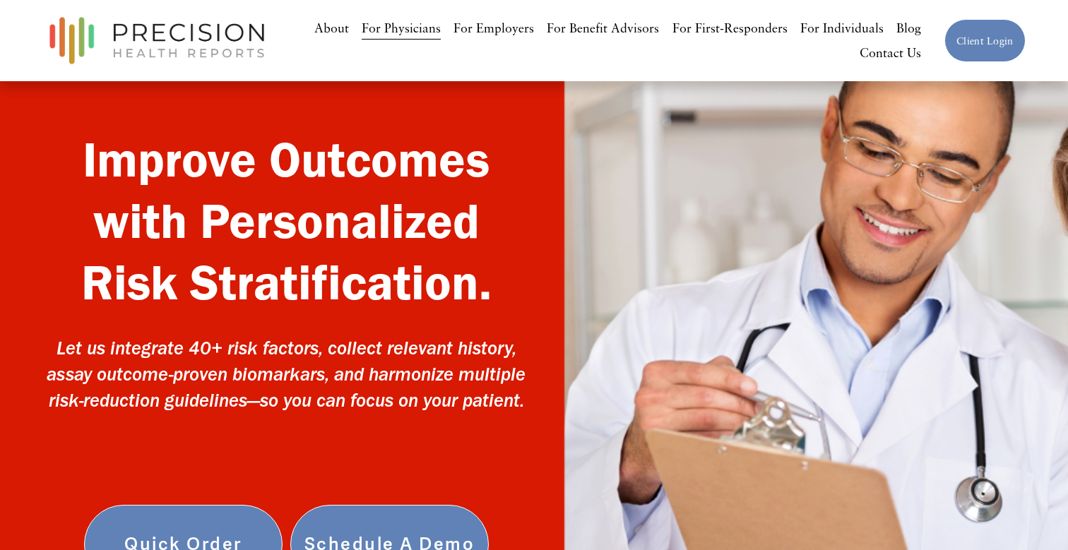 This screenshot has width=1068, height=550. Describe the element at coordinates (909, 28) in the screenshot. I see `a: Blog` at that location.